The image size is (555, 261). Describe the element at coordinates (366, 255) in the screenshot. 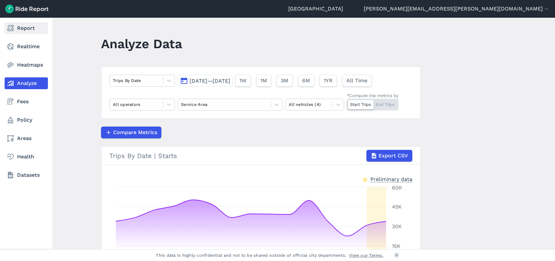

I see `a: View our Terms.` at that location.